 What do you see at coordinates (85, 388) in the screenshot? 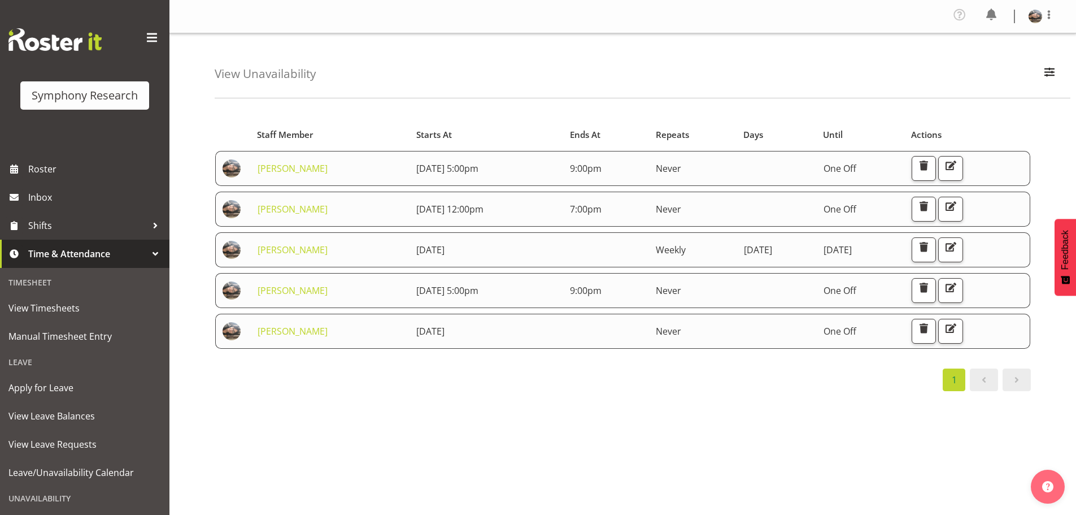
I see `span: Apply for Leave` at bounding box center [85, 388].